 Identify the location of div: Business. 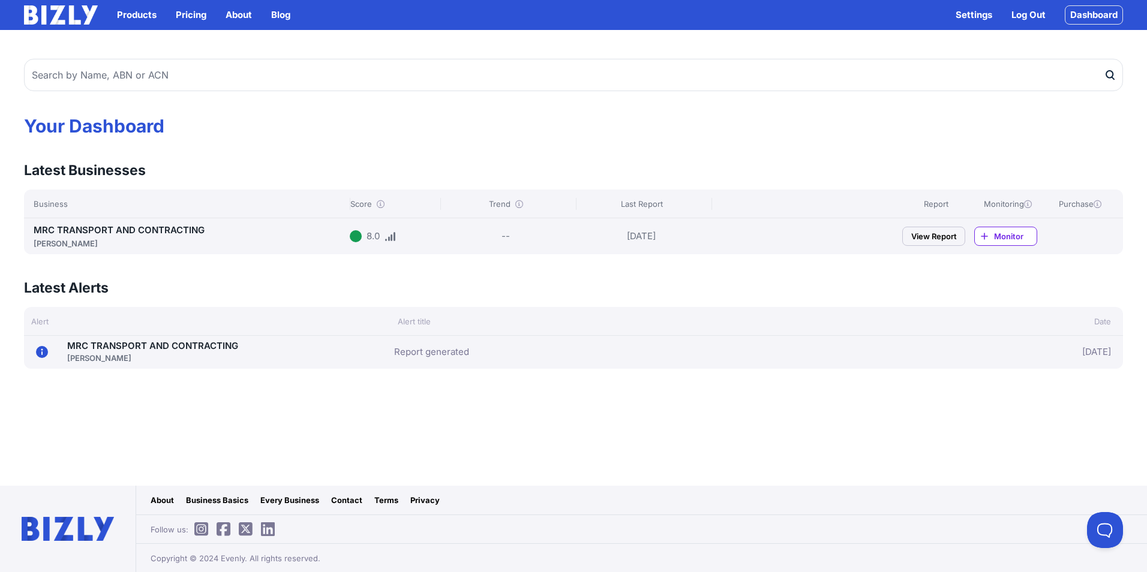
(189, 204).